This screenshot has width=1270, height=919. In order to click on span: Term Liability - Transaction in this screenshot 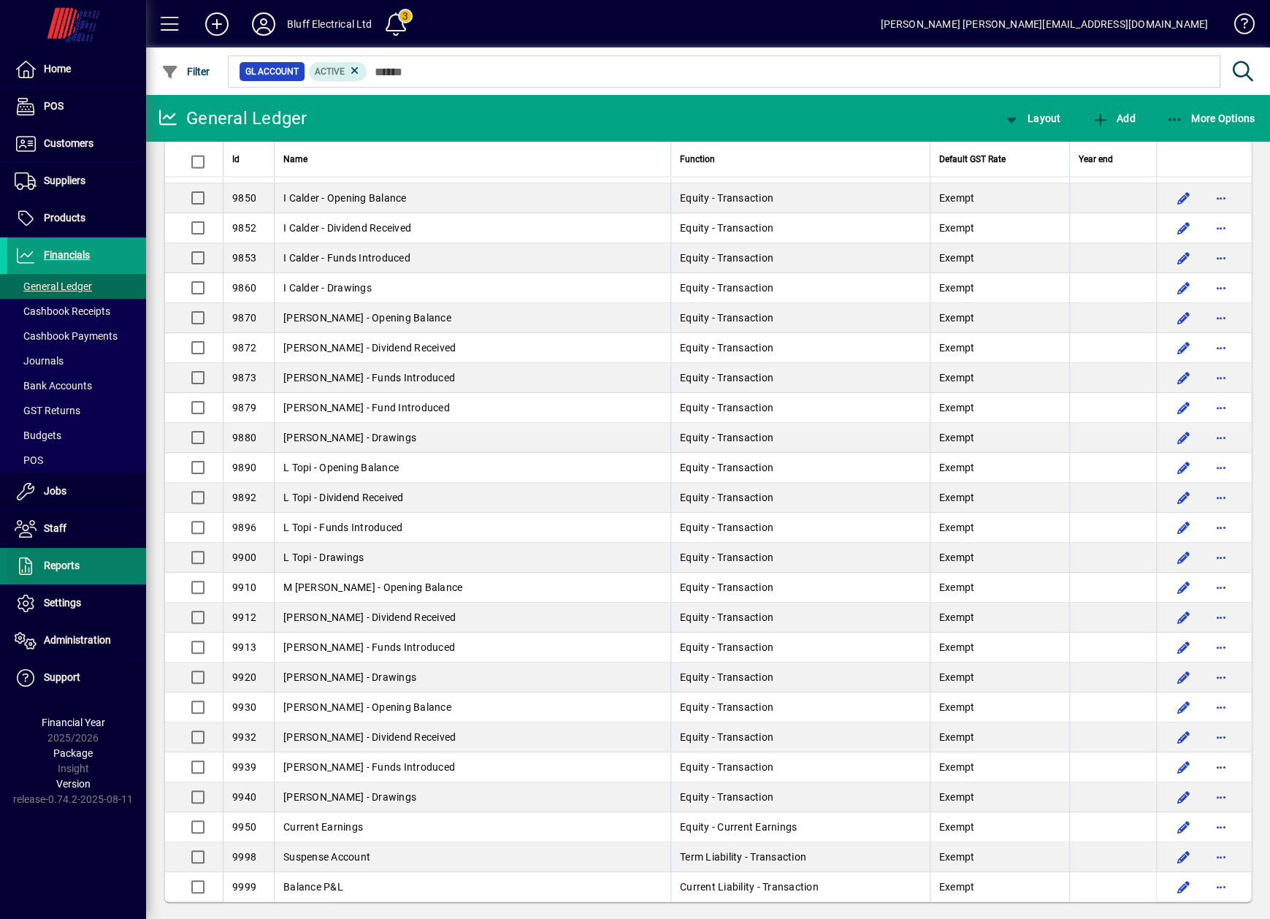, I will do `click(743, 857)`.